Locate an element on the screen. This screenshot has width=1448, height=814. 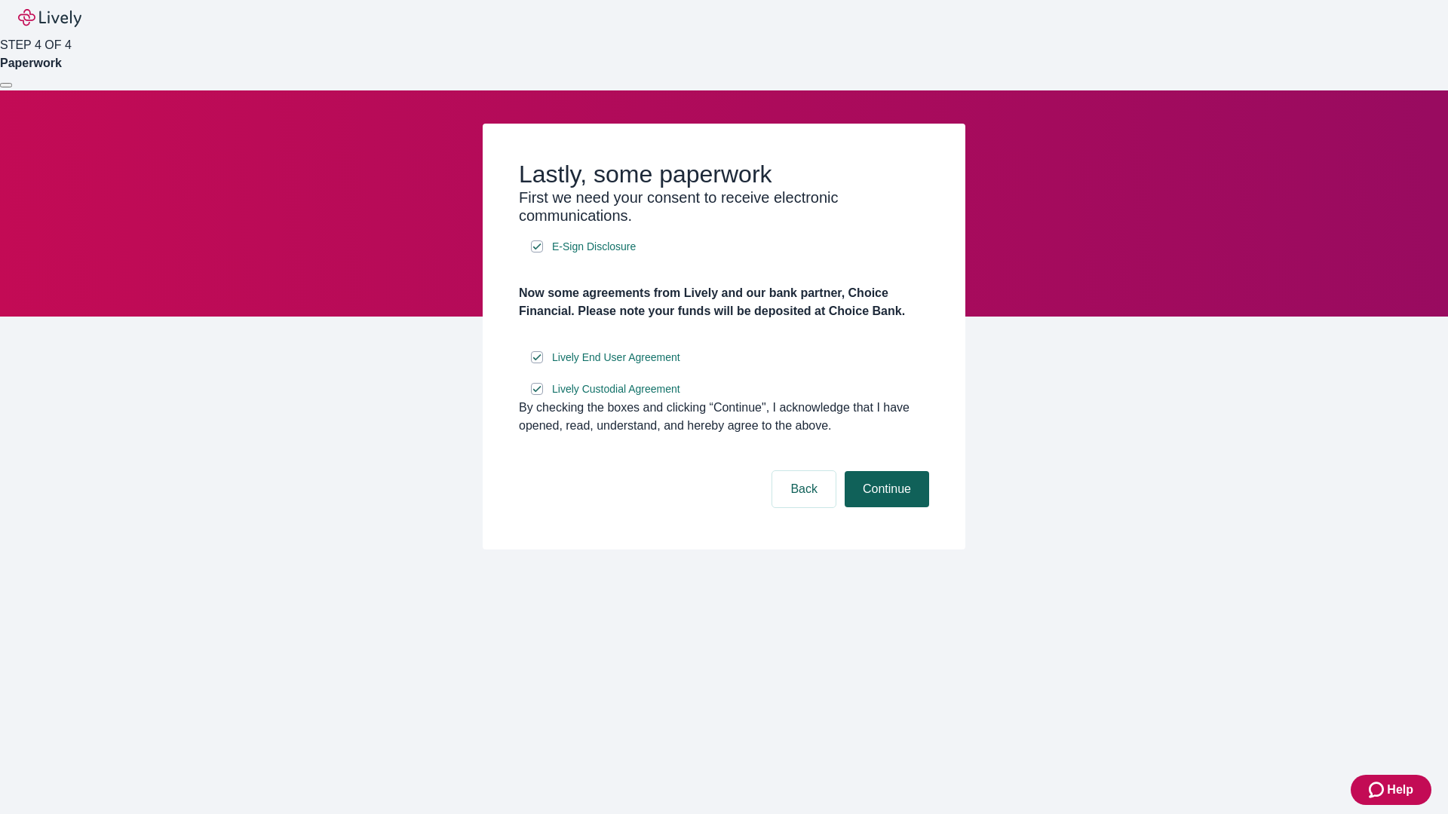
button: Back is located at coordinates (804, 489).